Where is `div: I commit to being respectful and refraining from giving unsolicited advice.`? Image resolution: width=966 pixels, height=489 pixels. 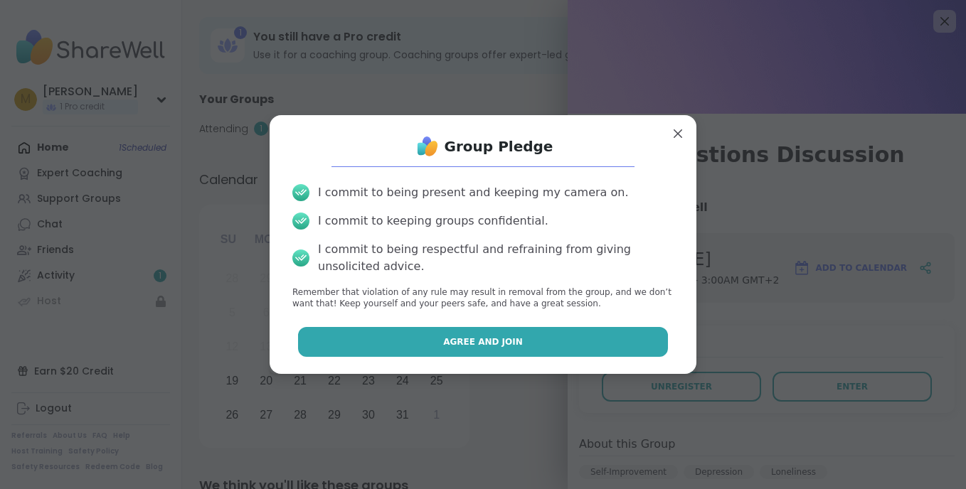 div: I commit to being respectful and refraining from giving unsolicited advice. is located at coordinates (496, 258).